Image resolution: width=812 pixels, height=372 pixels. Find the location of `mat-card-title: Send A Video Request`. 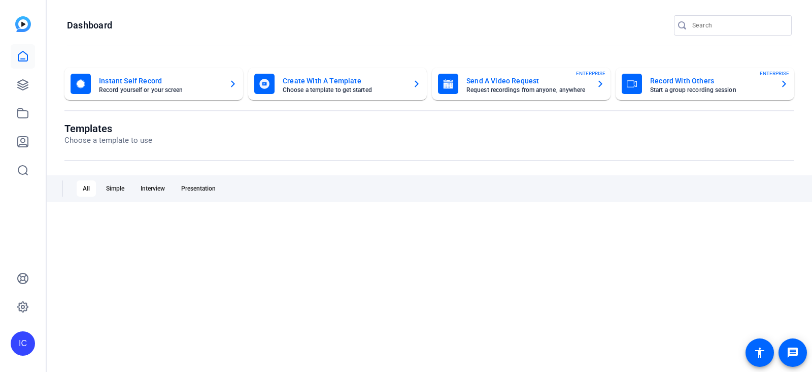

mat-card-title: Send A Video Request is located at coordinates (527, 81).